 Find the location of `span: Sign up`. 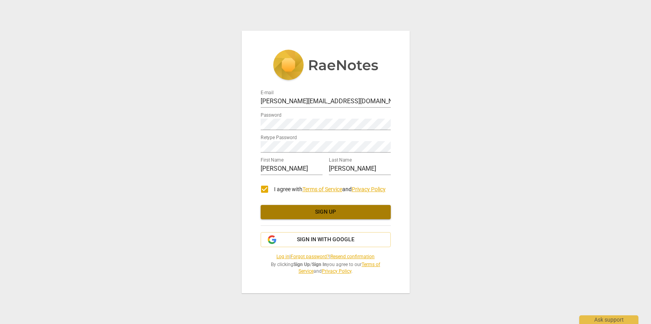

span: Sign up is located at coordinates (326, 212).